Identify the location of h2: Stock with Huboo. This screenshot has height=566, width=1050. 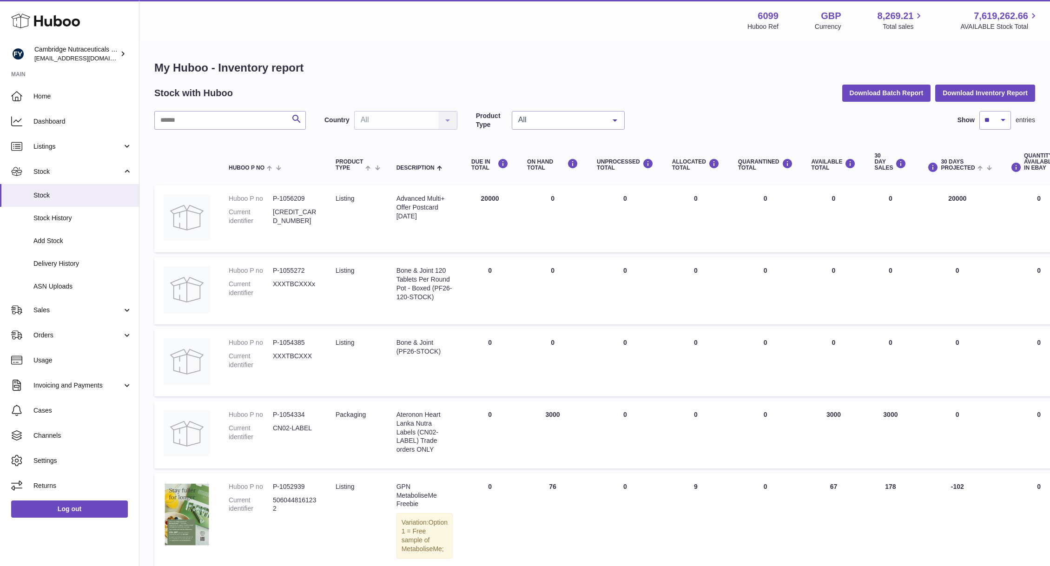
(193, 93).